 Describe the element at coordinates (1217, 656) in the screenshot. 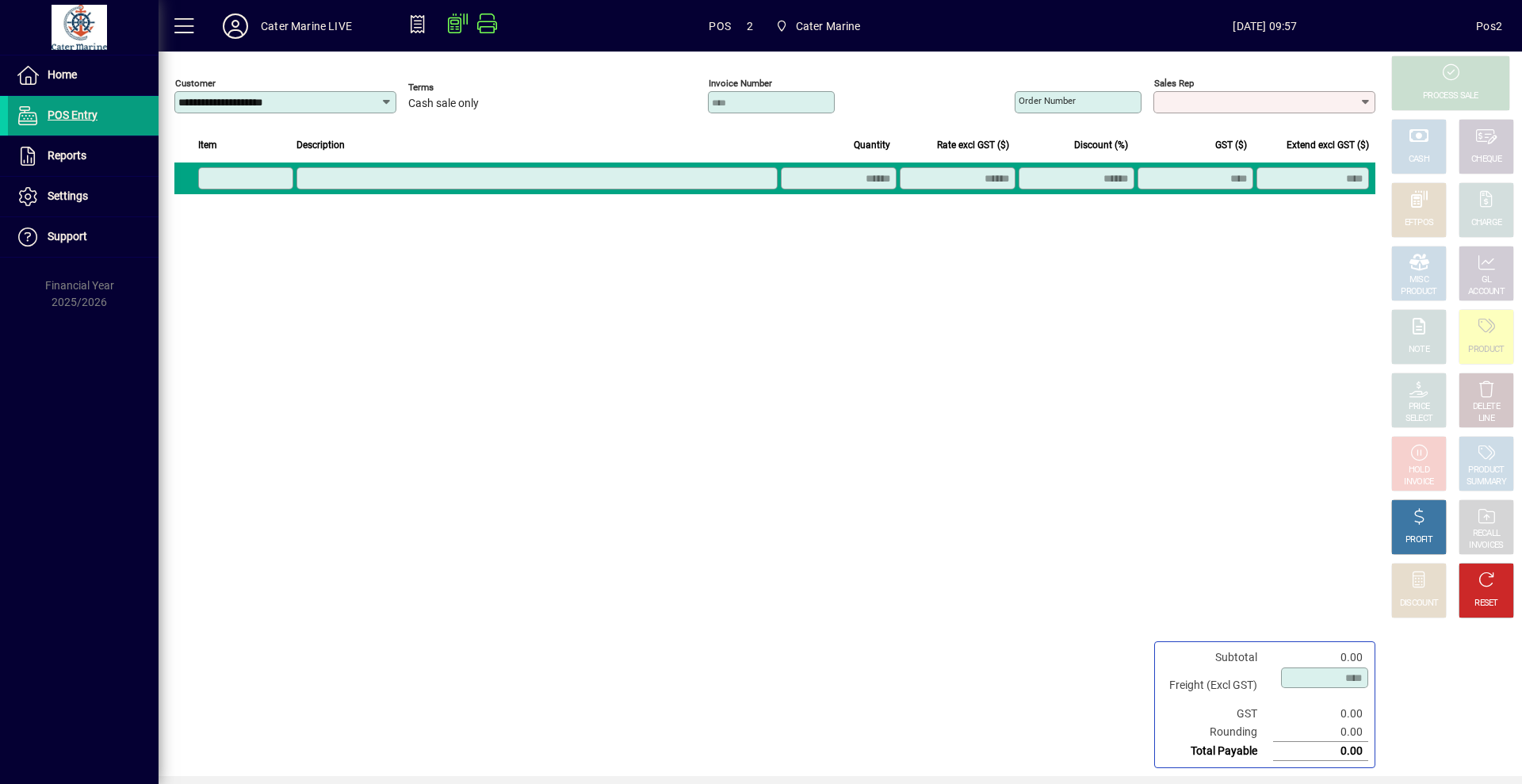

I see `td: Subtotal` at that location.